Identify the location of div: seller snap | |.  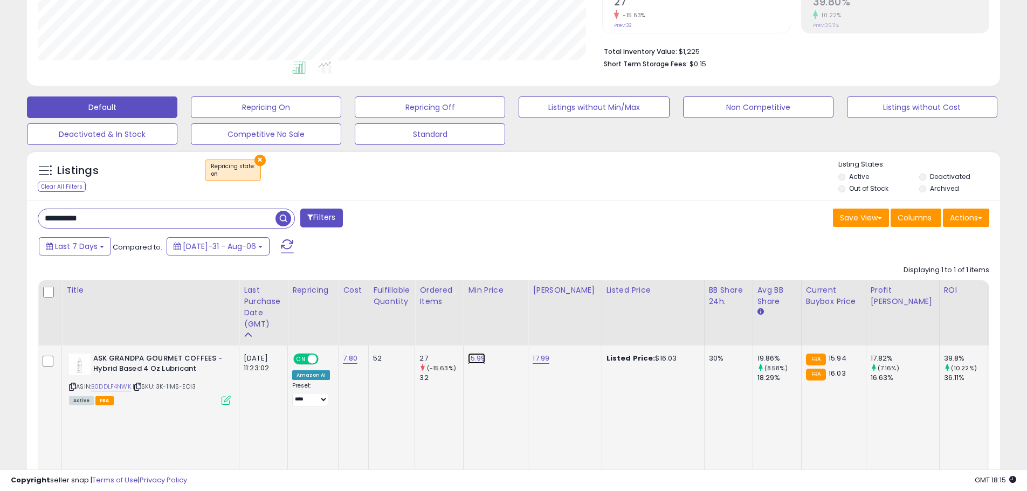
(99, 480).